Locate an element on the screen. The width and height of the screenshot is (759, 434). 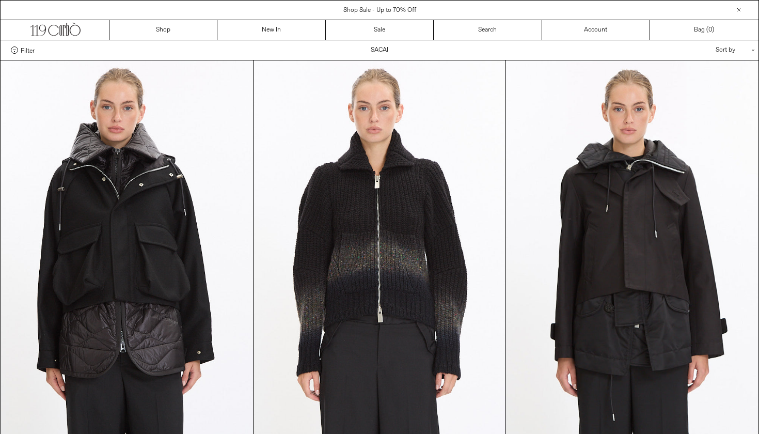
span: Filter is located at coordinates (27, 50).